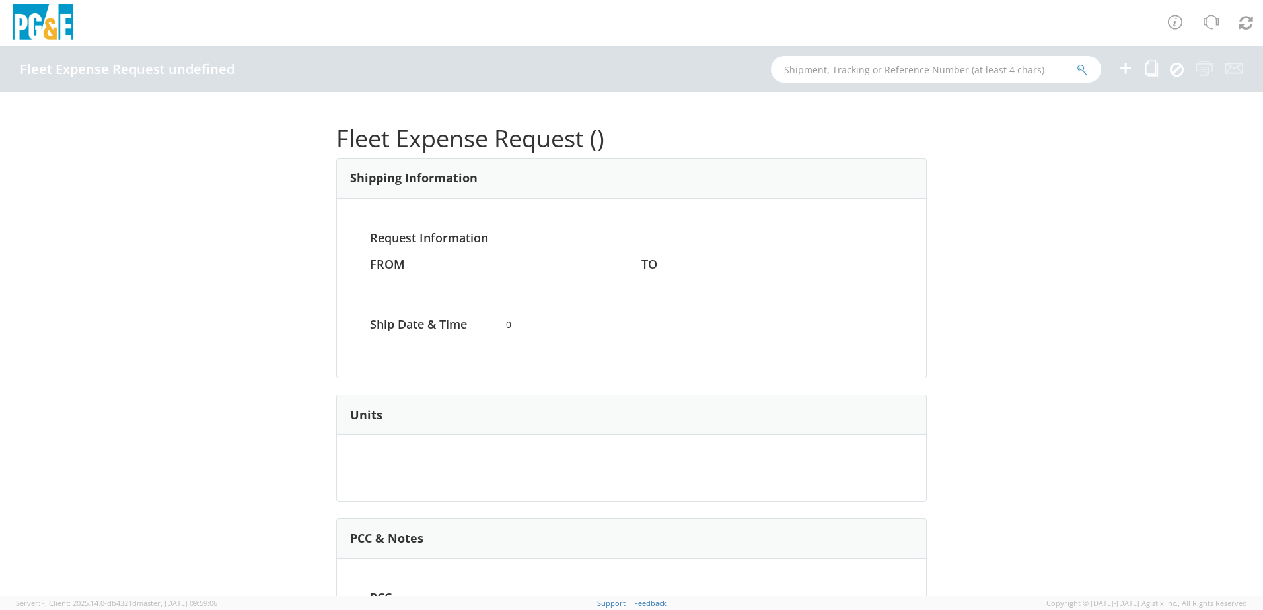  Describe the element at coordinates (611, 603) in the screenshot. I see `a: Support` at that location.